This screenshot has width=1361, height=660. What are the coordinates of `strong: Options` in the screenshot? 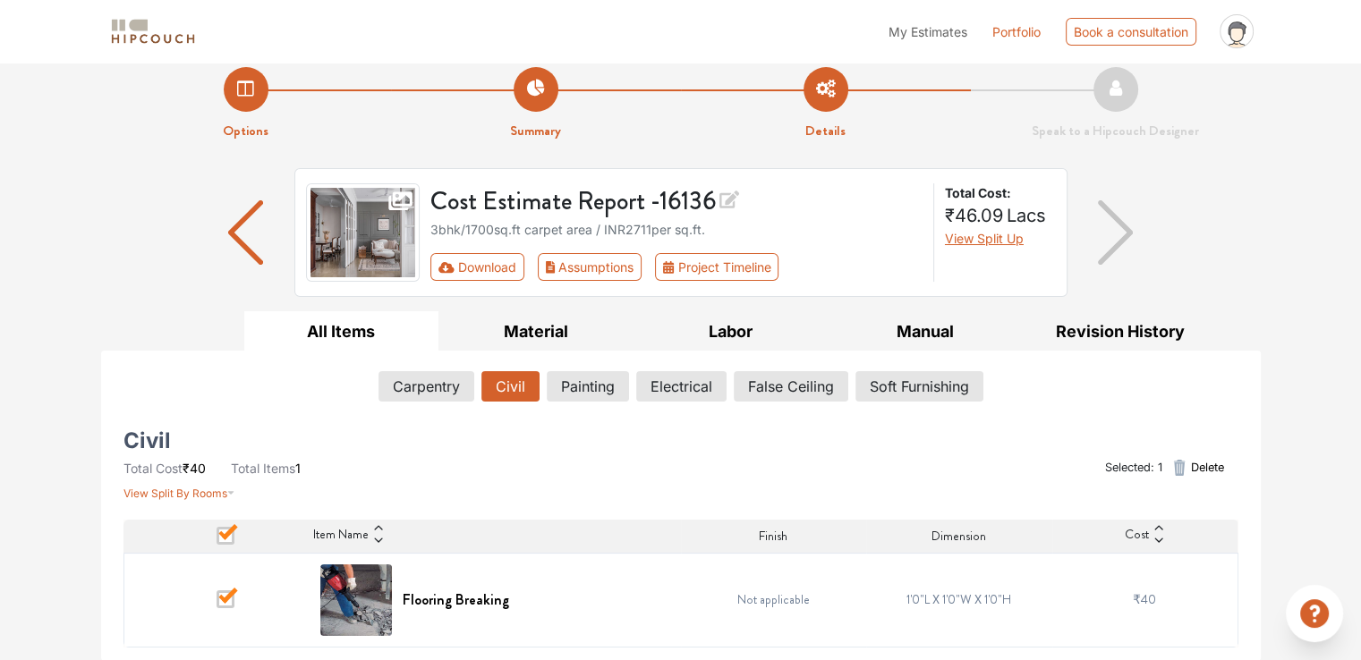 It's located at (245, 131).